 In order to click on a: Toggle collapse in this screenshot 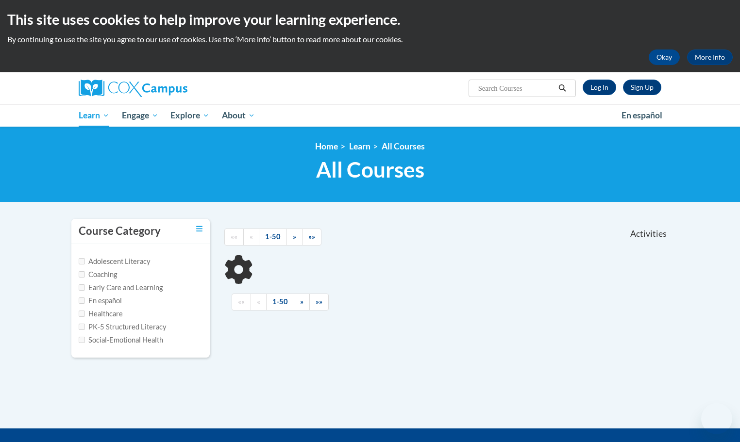, I will do `click(199, 229)`.